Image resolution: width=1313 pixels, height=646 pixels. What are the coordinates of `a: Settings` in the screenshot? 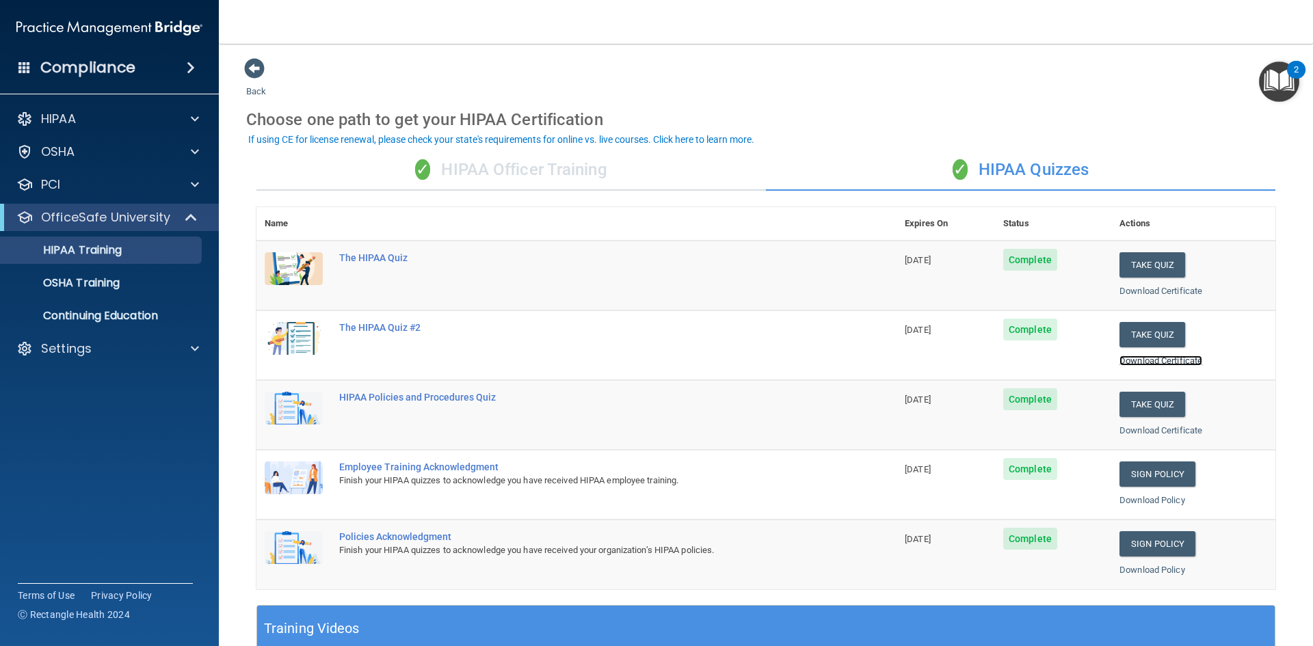 It's located at (107, 349).